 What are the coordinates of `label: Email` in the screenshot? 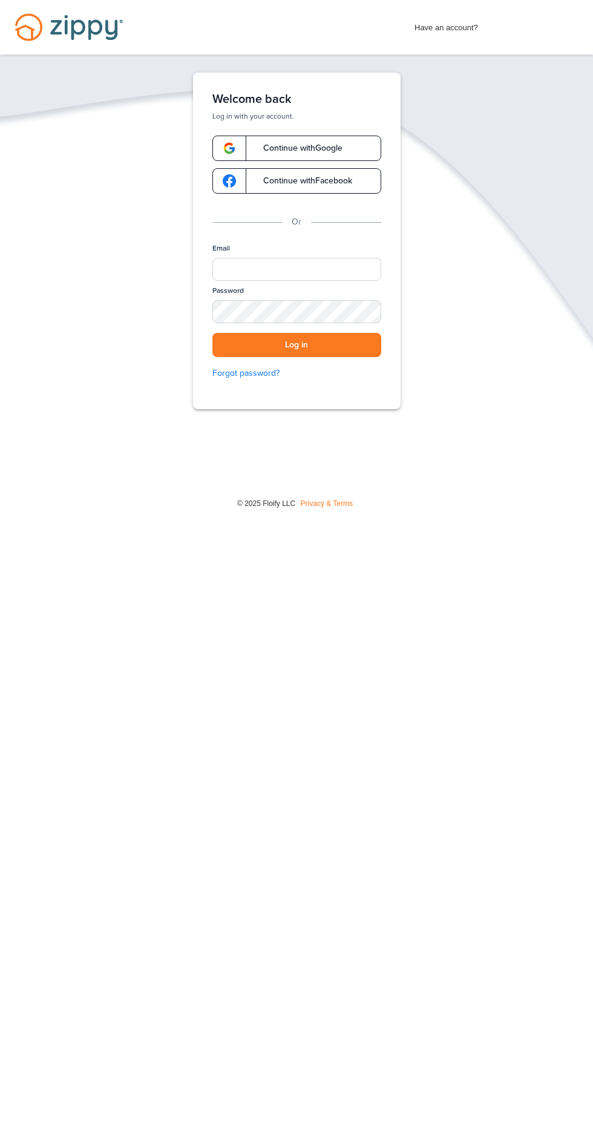 It's located at (221, 248).